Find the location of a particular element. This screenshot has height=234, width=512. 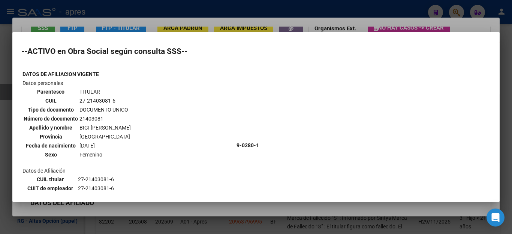

b: 9-0280-1 is located at coordinates (248, 145).